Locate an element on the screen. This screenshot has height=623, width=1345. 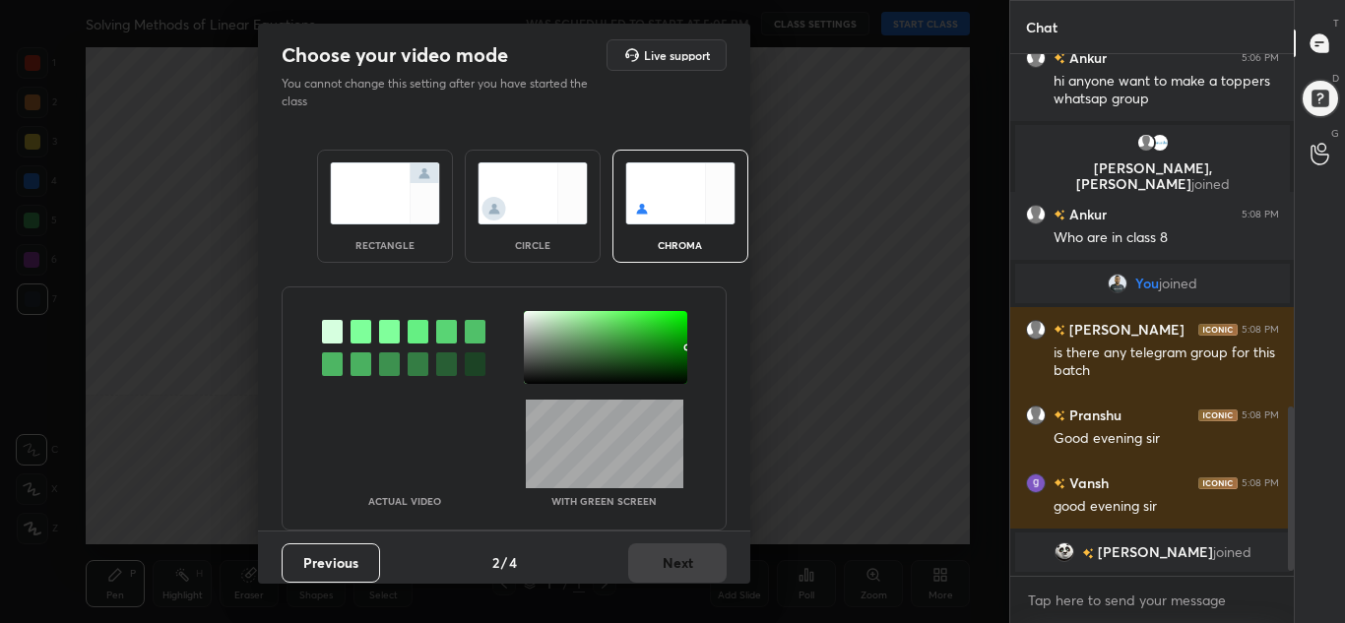
div: Who are in class 8 is located at coordinates (1166, 238).